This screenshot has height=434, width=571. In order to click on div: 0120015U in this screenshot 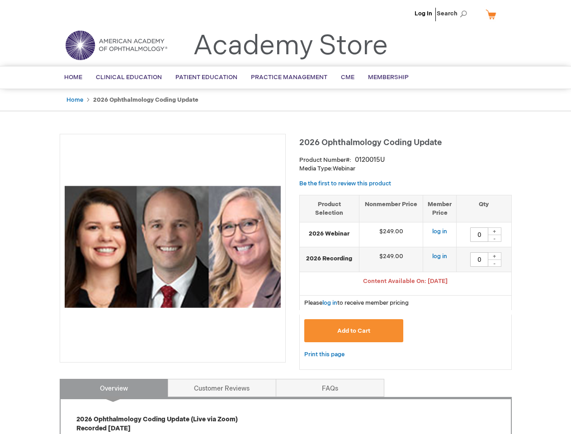, I will do `click(370, 160)`.